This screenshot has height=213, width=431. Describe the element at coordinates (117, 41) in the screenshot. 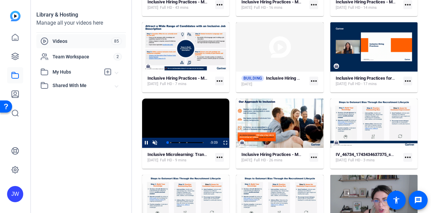

I see `span: 85` at that location.